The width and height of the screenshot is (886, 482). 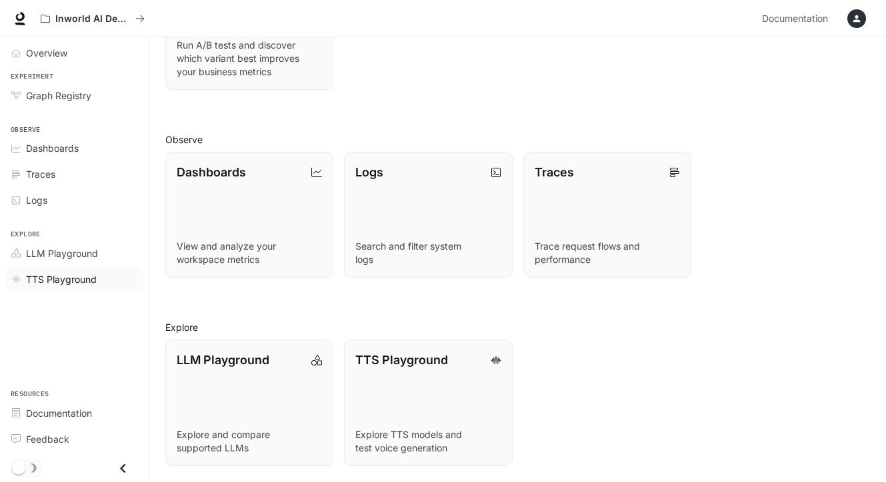 What do you see at coordinates (74, 439) in the screenshot?
I see `a: Feedback` at bounding box center [74, 439].